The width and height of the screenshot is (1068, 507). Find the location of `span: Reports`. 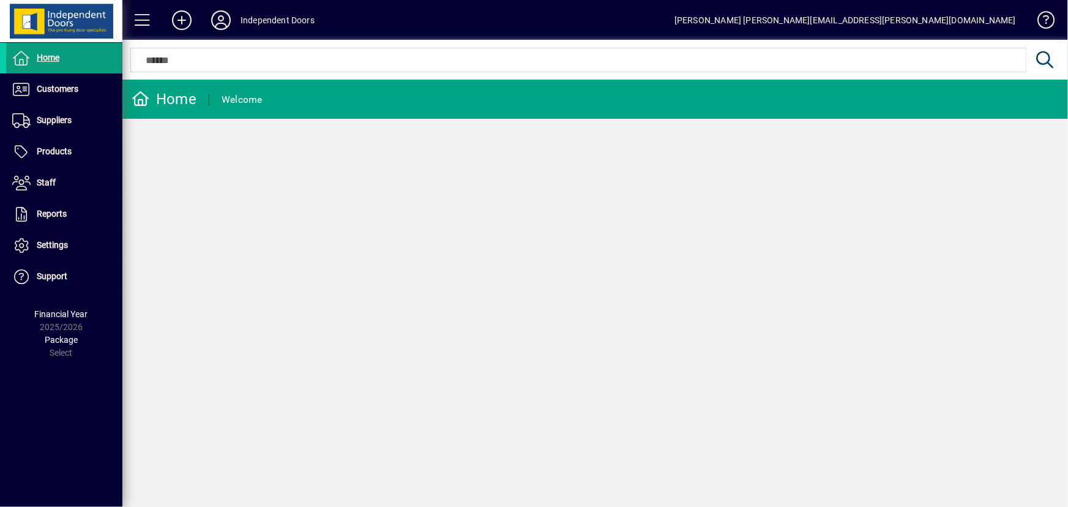

span: Reports is located at coordinates (51, 214).